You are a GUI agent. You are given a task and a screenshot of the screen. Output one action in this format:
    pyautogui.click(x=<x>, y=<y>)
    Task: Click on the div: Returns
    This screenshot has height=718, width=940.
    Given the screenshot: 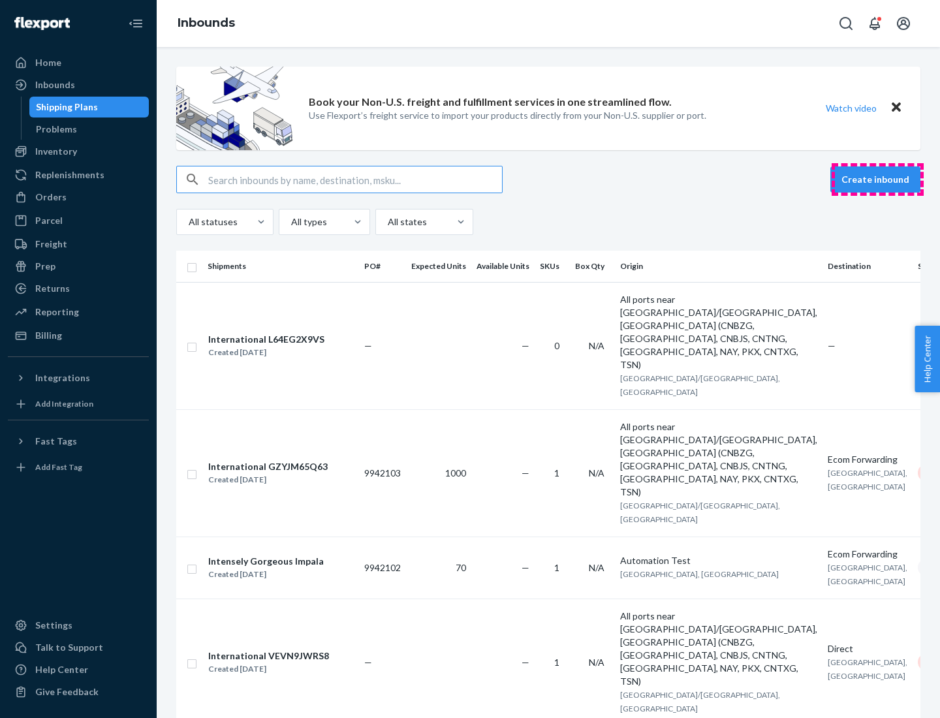 What is the action you would take?
    pyautogui.click(x=52, y=288)
    